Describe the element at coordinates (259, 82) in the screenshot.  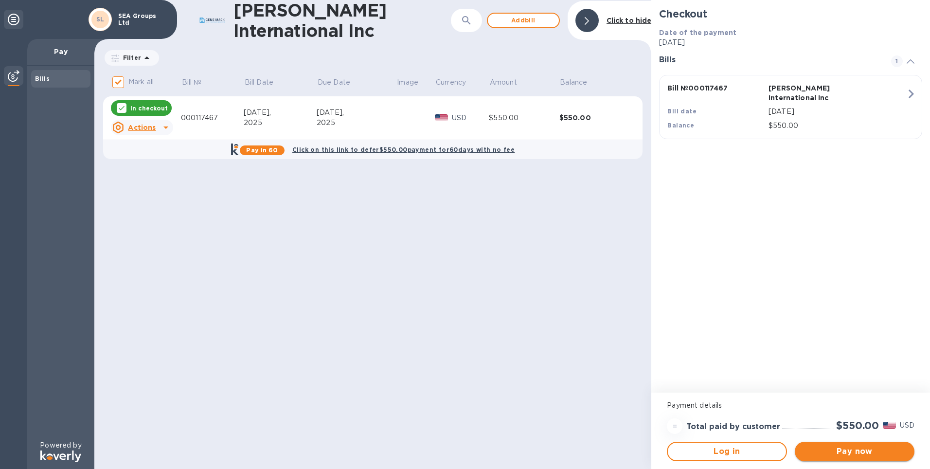
I see `p: Bill Date` at that location.